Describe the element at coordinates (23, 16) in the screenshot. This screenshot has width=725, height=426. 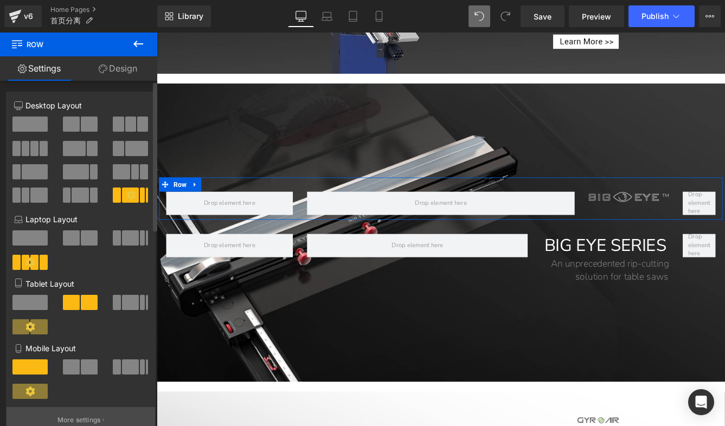
I see `a: v6` at that location.